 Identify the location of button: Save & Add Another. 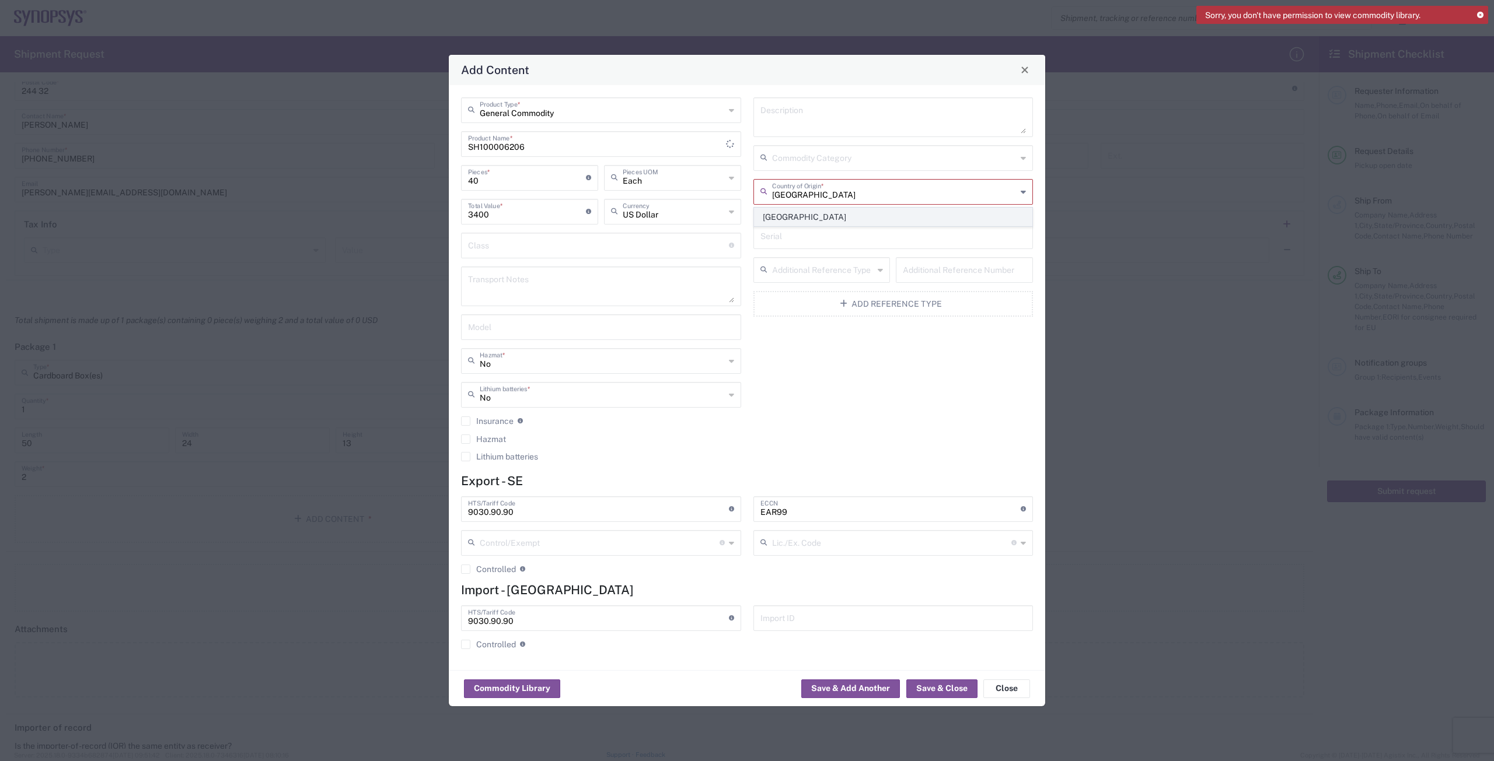
(850, 689).